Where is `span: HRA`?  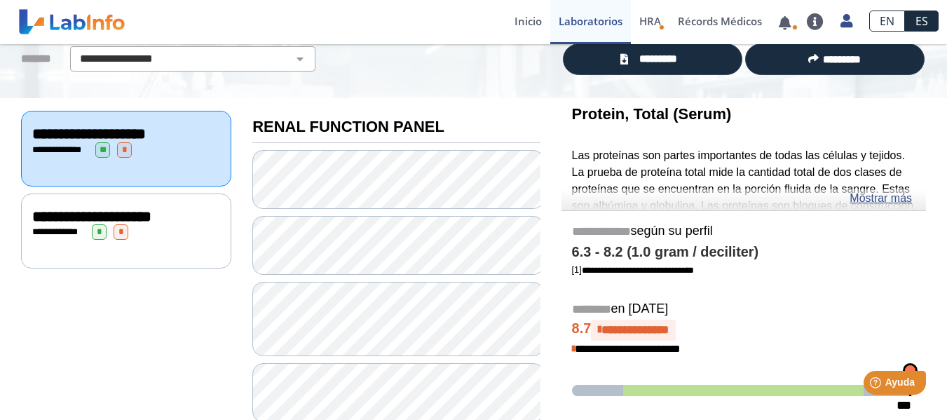 span: HRA is located at coordinates (650, 21).